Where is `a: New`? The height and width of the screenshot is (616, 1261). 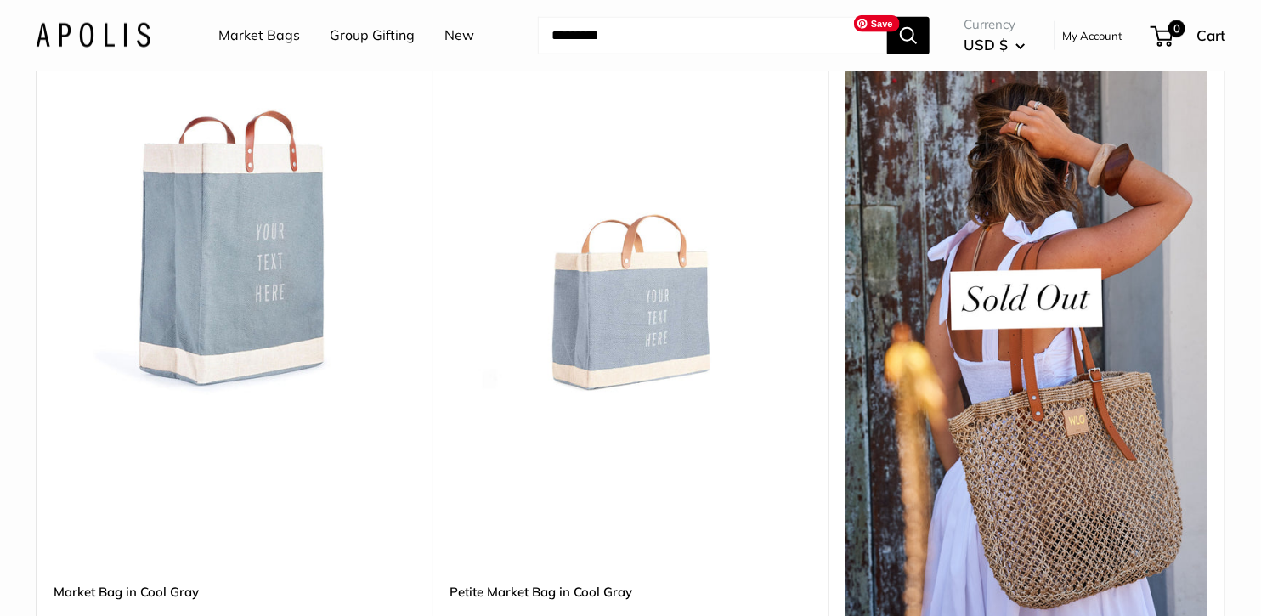 a: New is located at coordinates (459, 36).